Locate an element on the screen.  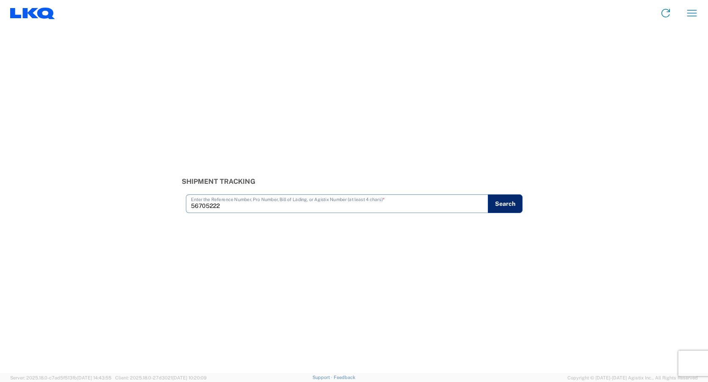
span: Client: 2025.18.0-27d3021 is located at coordinates (161, 378).